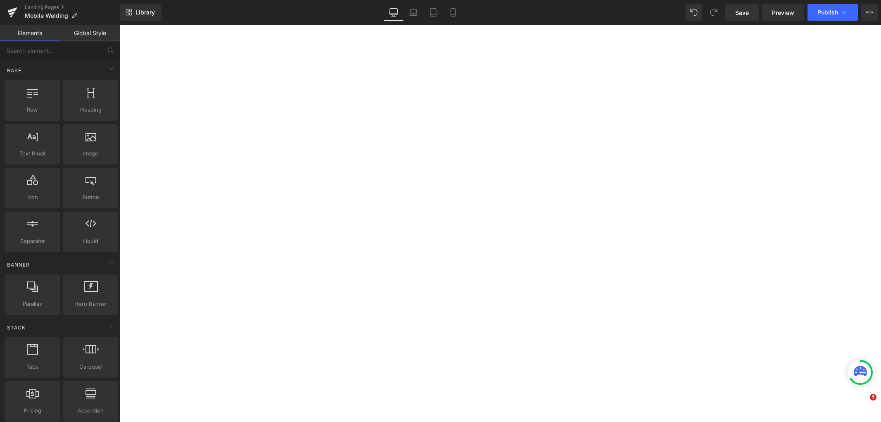  I want to click on a: Landing Pages, so click(72, 7).